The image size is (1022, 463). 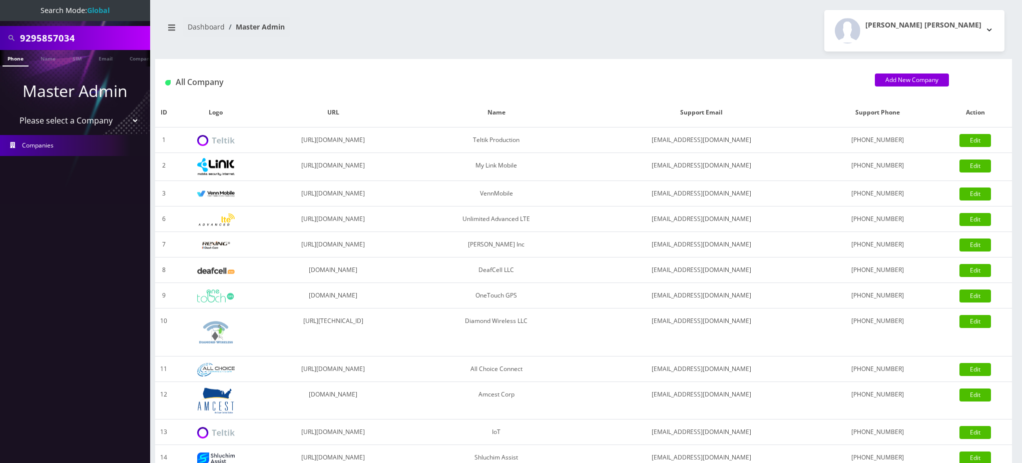 I want to click on a: Dashboard, so click(x=206, y=27).